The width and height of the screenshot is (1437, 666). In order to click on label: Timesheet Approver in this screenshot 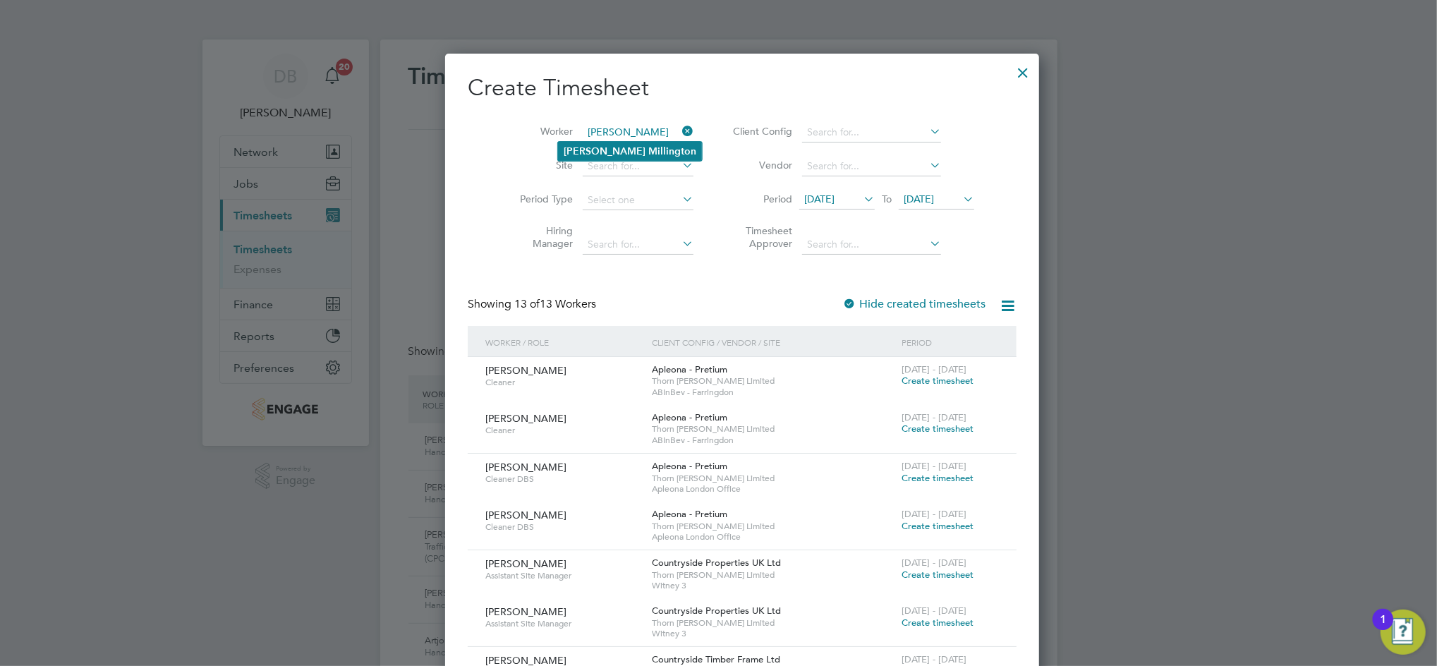, I will do `click(761, 237)`.